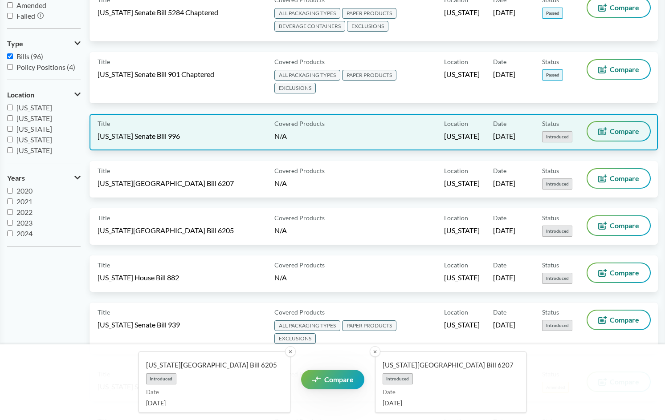  I want to click on input: Amended, so click(10, 5).